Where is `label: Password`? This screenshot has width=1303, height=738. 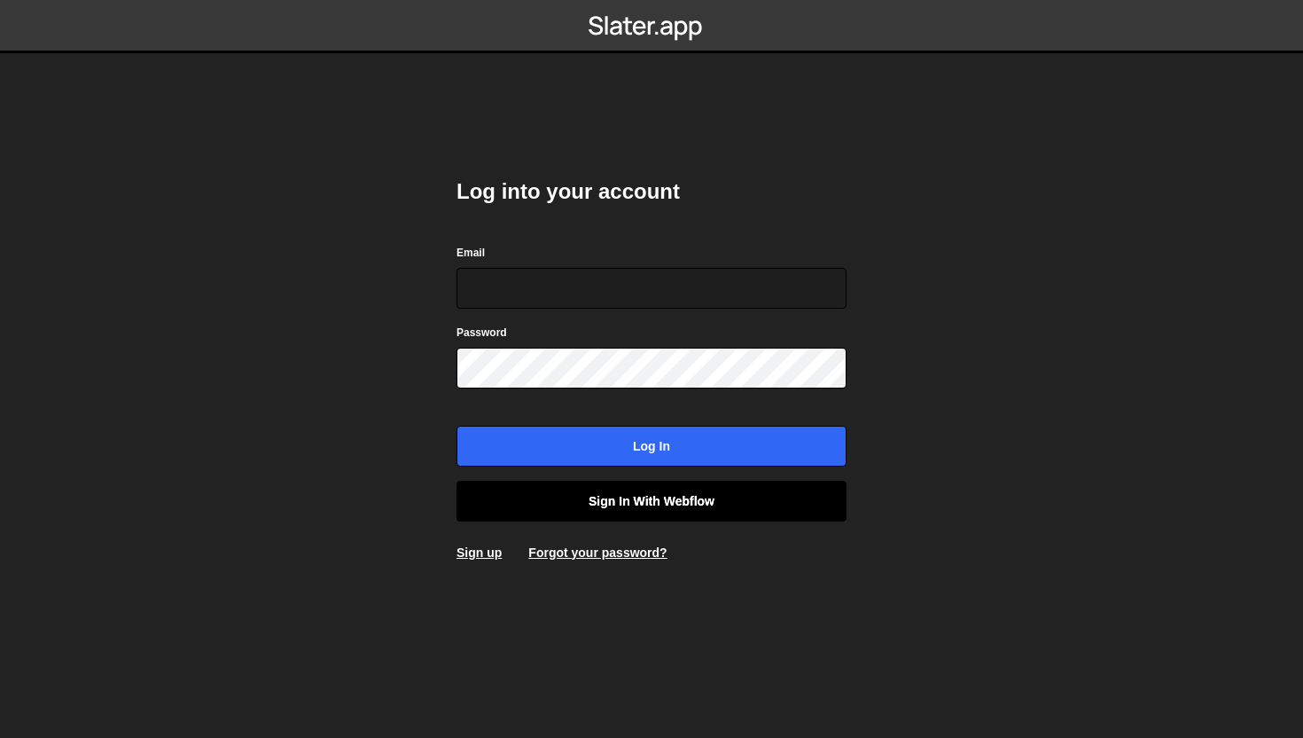
label: Password is located at coordinates (481, 332).